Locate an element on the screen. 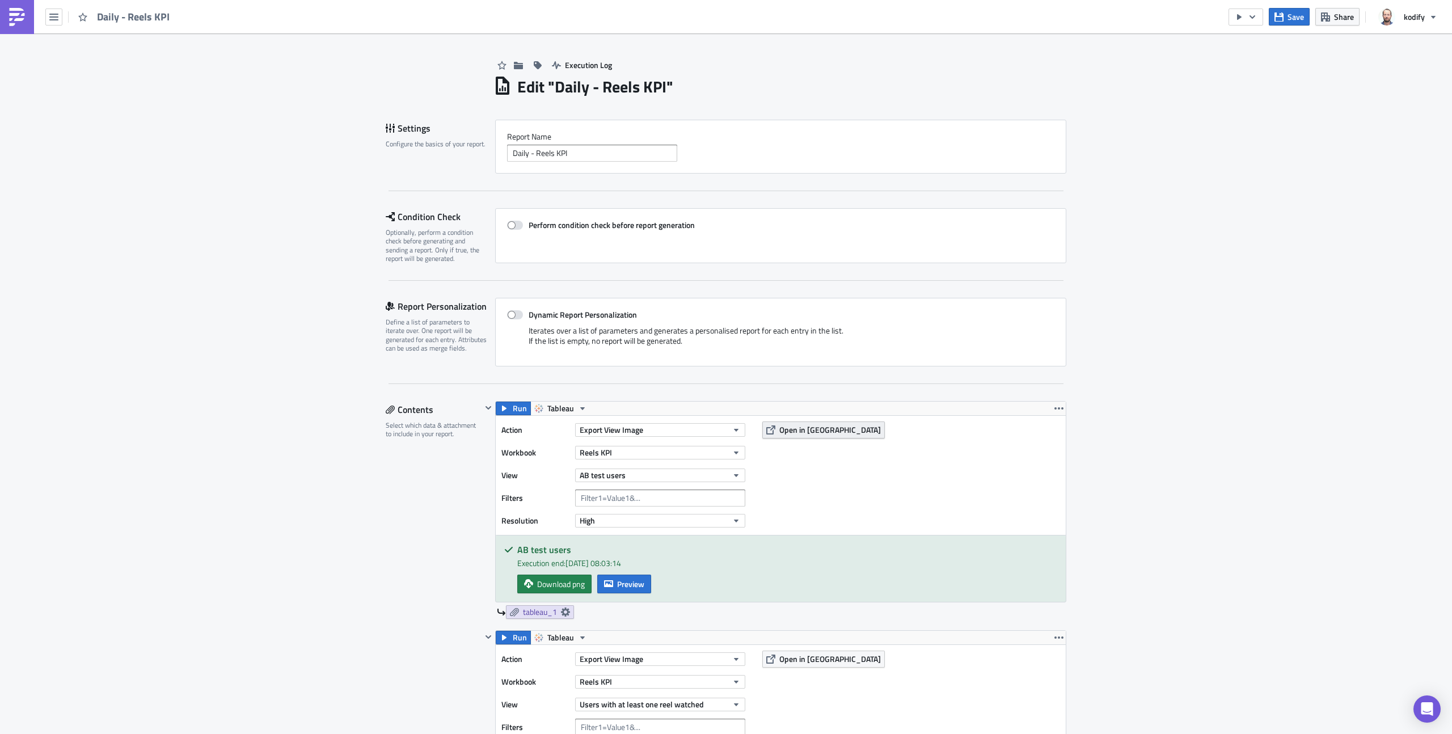  span: Execution Log is located at coordinates (588, 65).